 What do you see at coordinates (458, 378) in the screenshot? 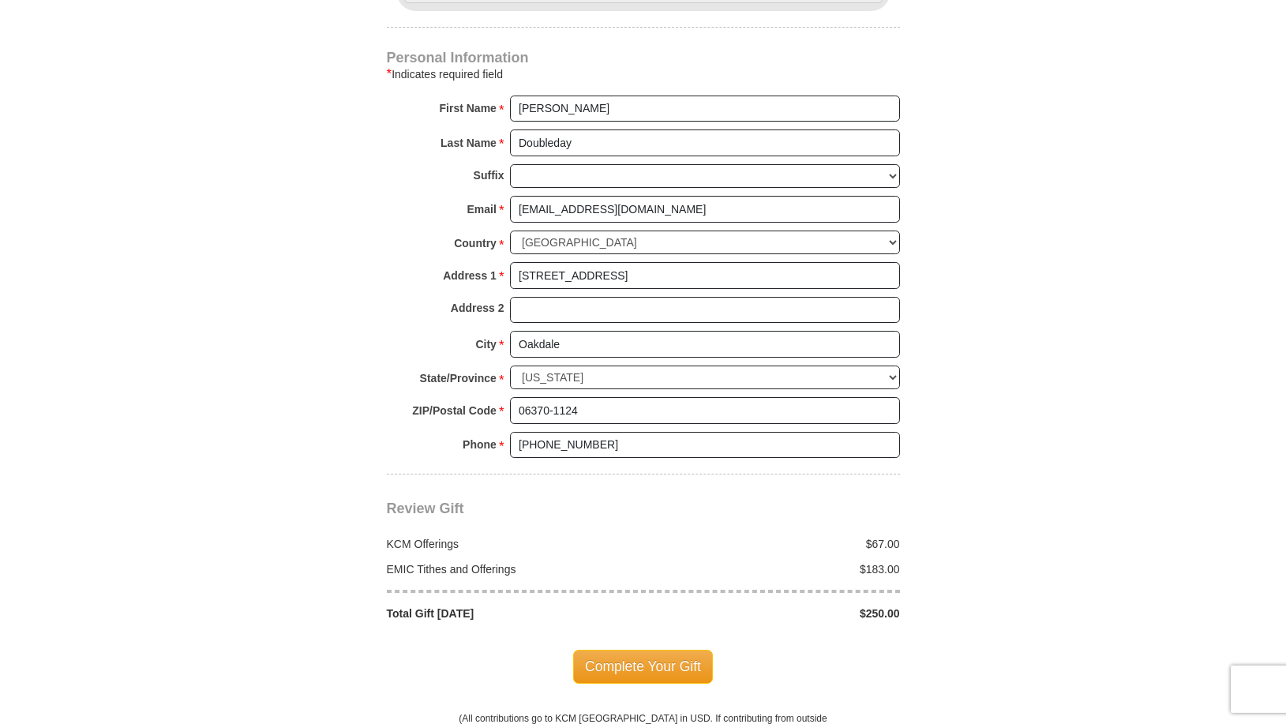
I see `strong: State/Province` at bounding box center [458, 378].